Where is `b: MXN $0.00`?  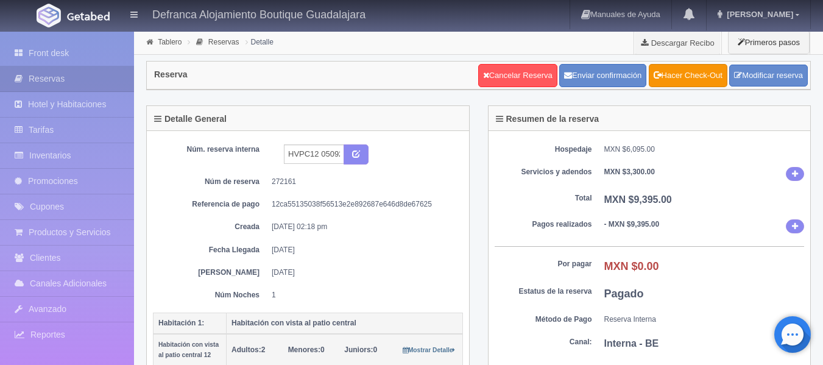 b: MXN $0.00 is located at coordinates (632, 266).